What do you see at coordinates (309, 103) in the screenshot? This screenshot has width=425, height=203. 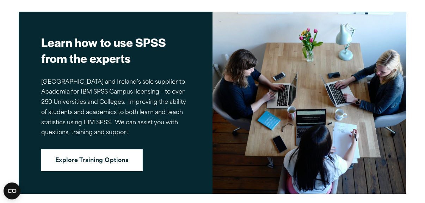 I see `img: Image of three women working on laptops at a table for Version 1 SPSS Training` at bounding box center [309, 103].